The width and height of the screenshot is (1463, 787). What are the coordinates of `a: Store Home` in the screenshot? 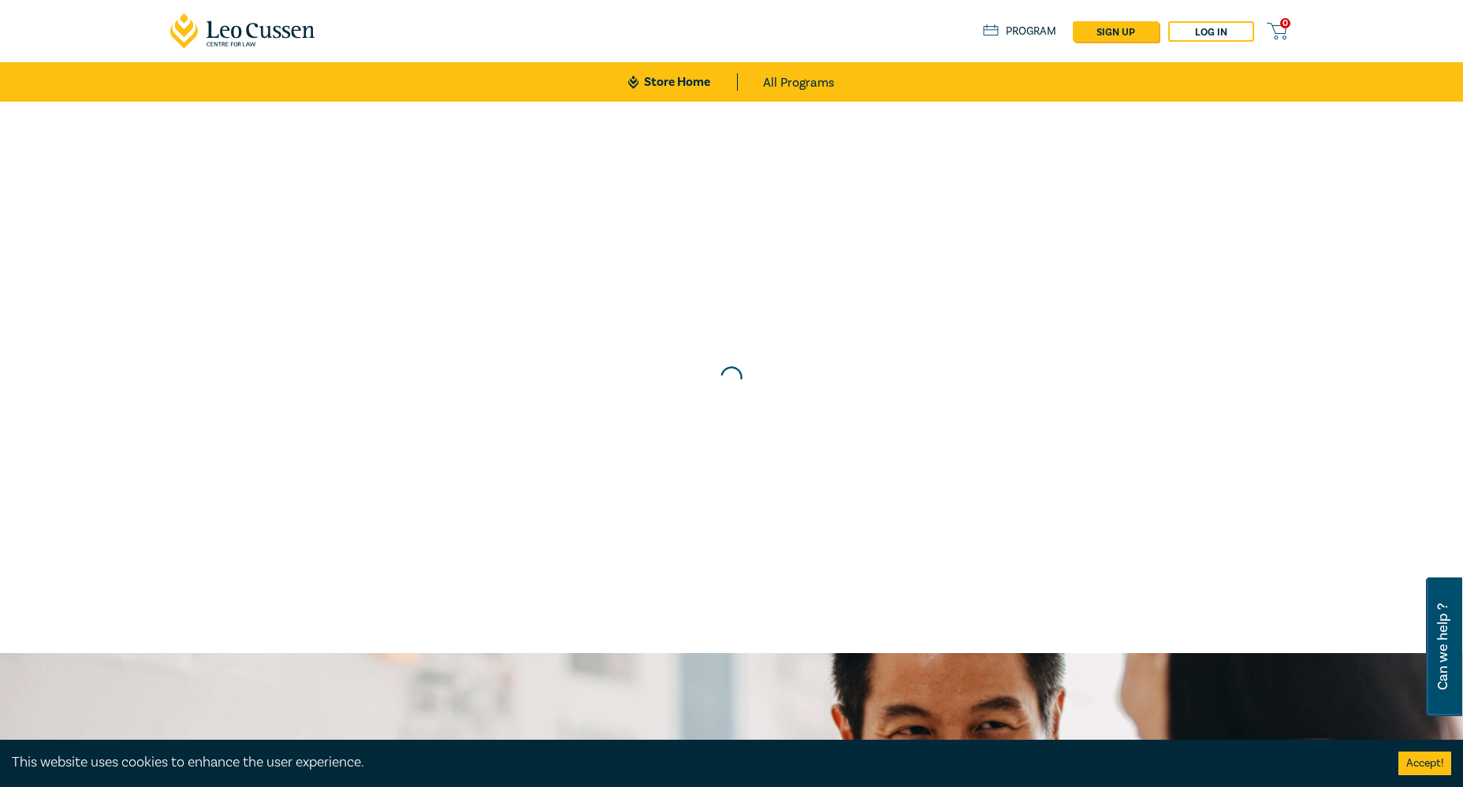 It's located at (683, 82).